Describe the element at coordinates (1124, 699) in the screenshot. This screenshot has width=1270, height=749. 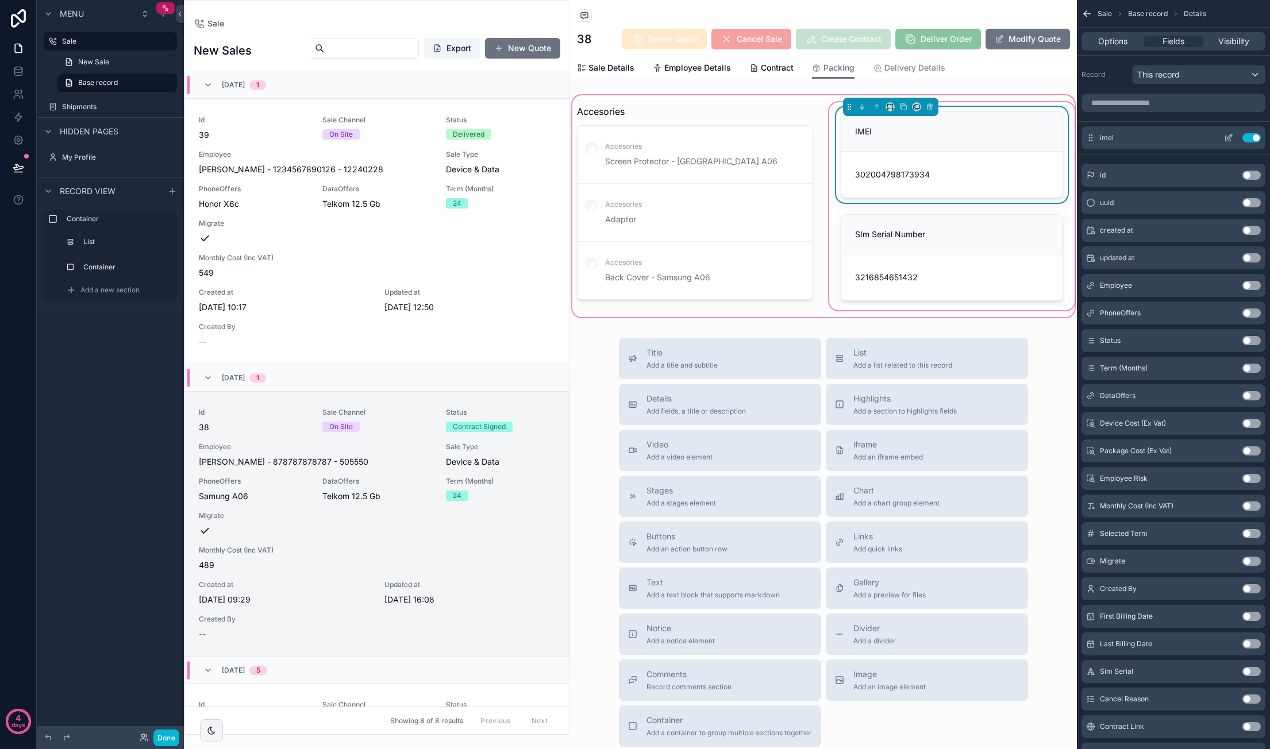
I see `span: Cancel Reason` at that location.